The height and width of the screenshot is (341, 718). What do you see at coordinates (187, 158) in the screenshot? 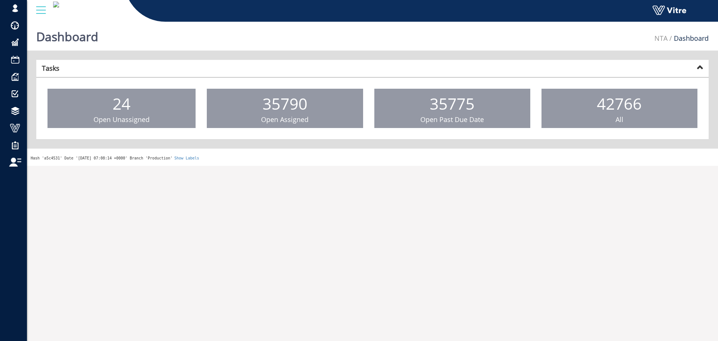
I see `a: Show Labels` at bounding box center [187, 158].